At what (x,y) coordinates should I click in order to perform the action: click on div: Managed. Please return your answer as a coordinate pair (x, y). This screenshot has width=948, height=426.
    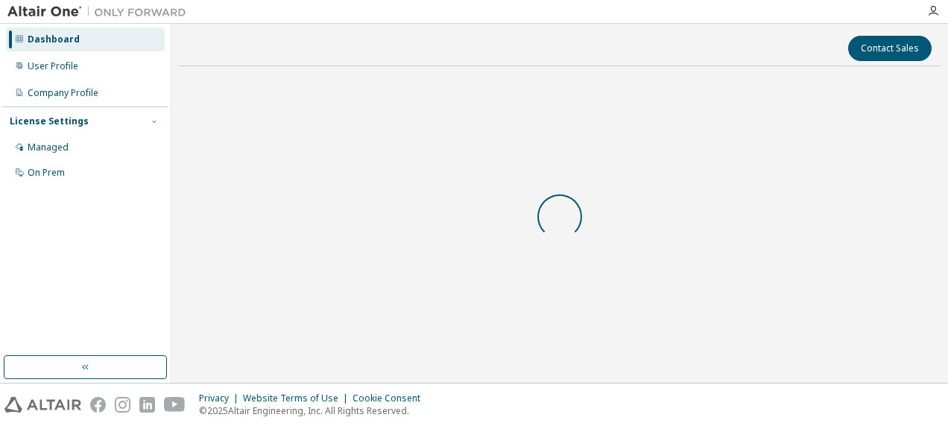
    Looking at the image, I should click on (48, 148).